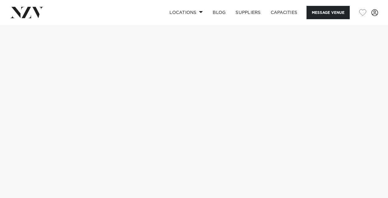 The image size is (388, 198). What do you see at coordinates (27, 12) in the screenshot?
I see `img: nzv-logo.png` at bounding box center [27, 12].